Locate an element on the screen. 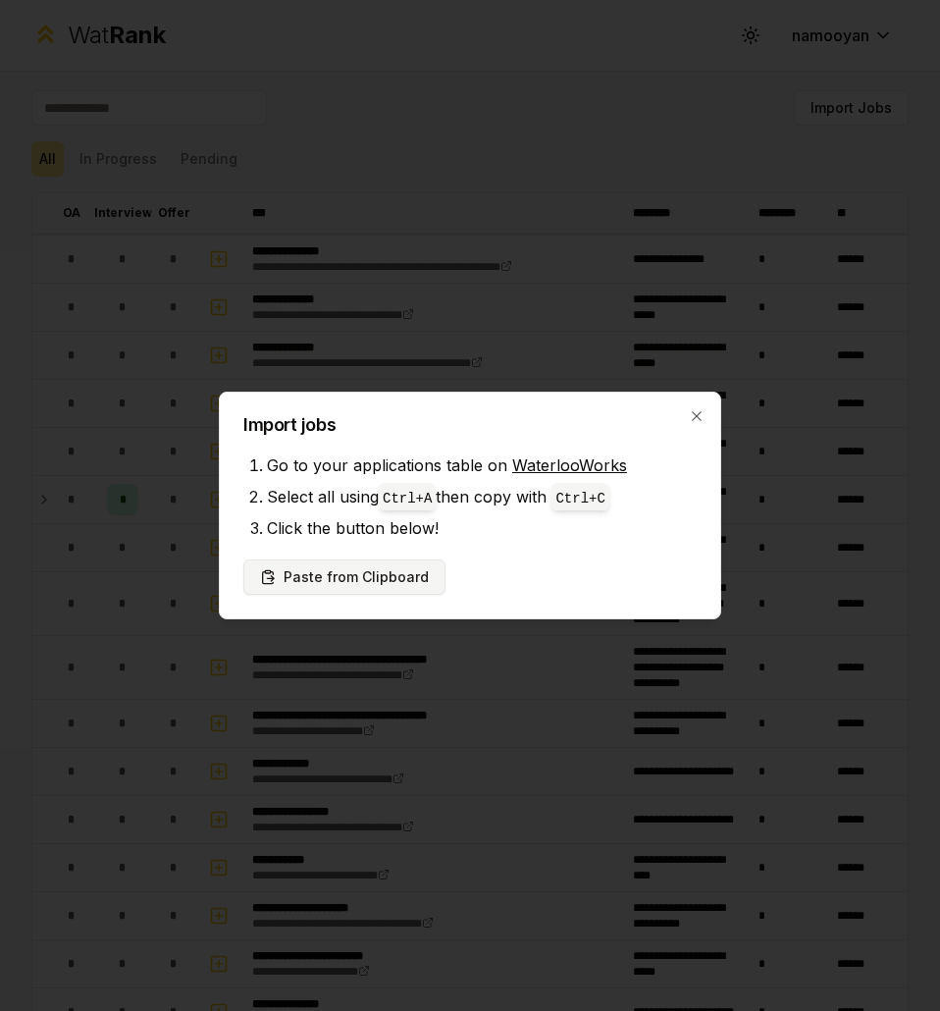 The width and height of the screenshot is (940, 1011). li: Go to your applications table on is located at coordinates (482, 465).